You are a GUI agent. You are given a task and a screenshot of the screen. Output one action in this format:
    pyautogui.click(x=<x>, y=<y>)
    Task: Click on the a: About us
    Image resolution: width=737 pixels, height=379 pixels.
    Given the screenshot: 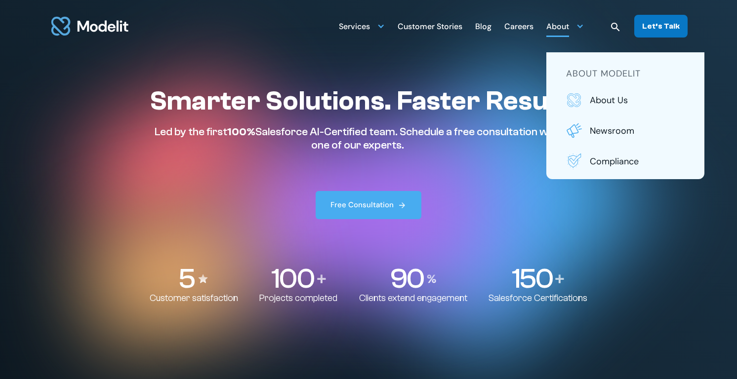 What is the action you would take?
    pyautogui.click(x=625, y=100)
    